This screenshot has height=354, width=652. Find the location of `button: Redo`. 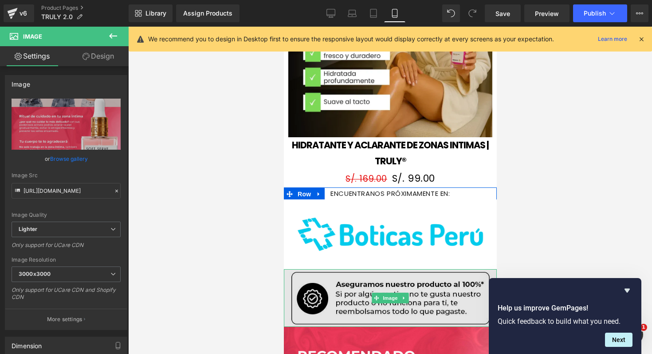

button: Redo is located at coordinates (473, 13).